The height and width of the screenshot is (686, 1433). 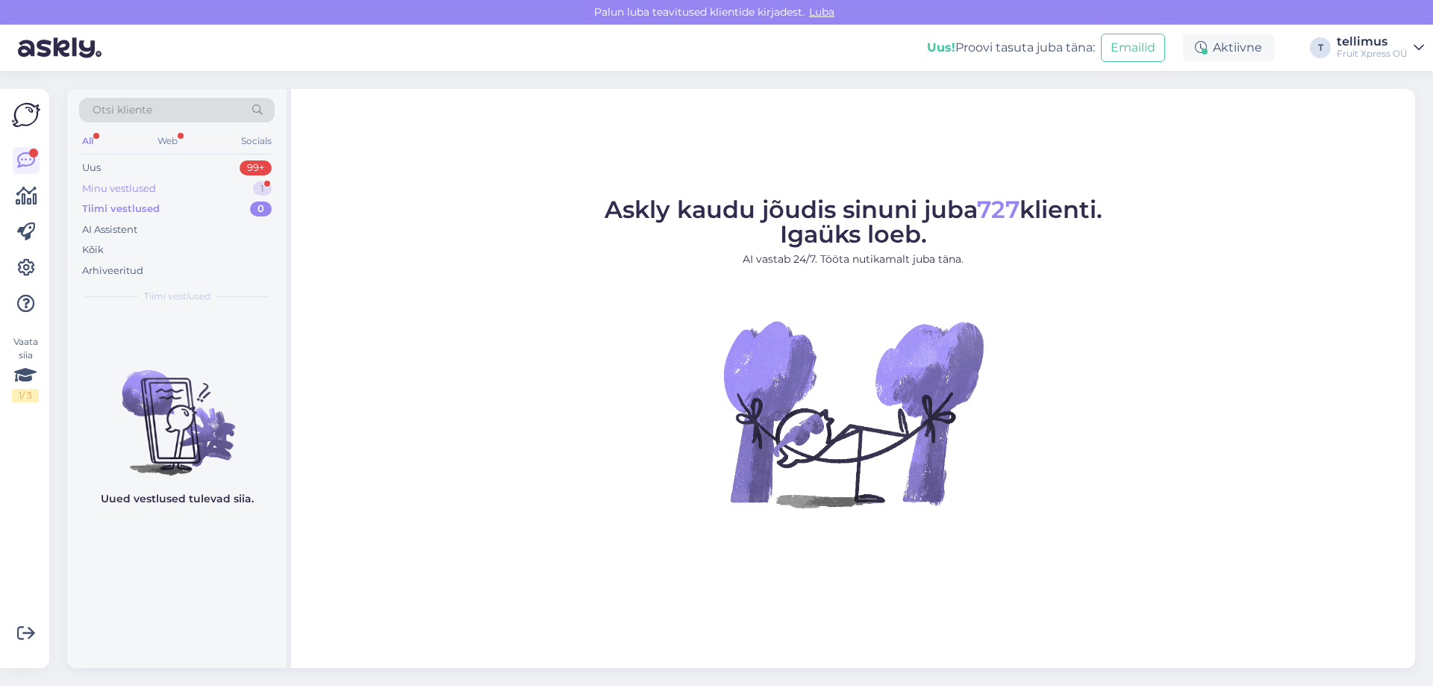 I want to click on button: Emailid, so click(x=1133, y=48).